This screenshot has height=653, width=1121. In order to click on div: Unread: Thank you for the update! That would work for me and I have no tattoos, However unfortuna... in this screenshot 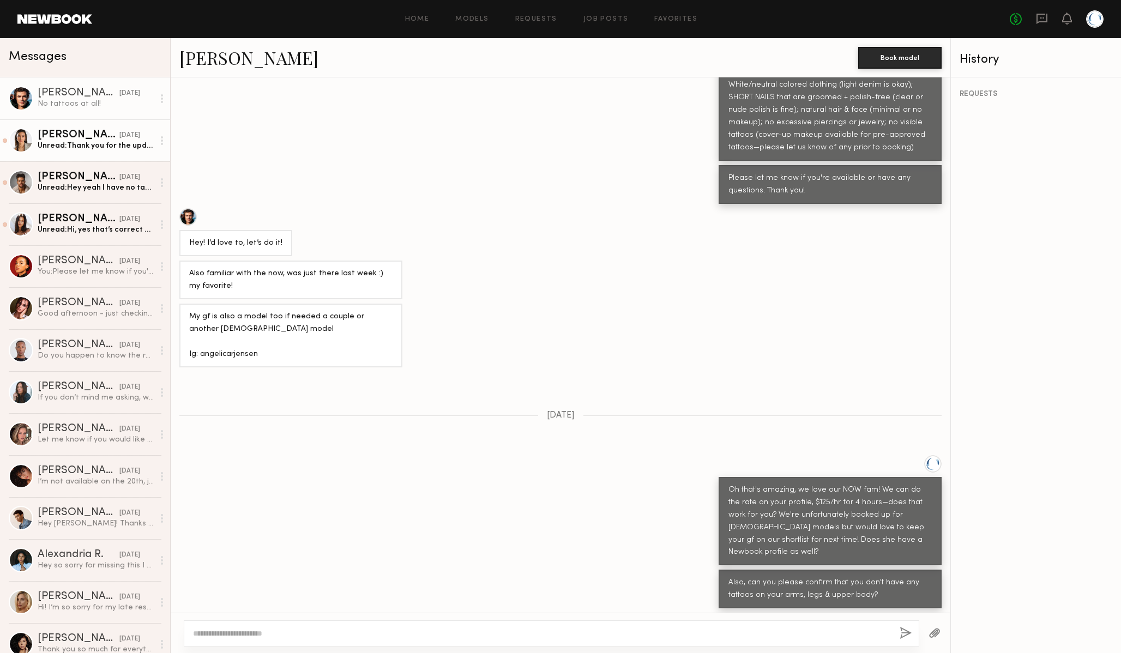, I will do `click(95, 146)`.